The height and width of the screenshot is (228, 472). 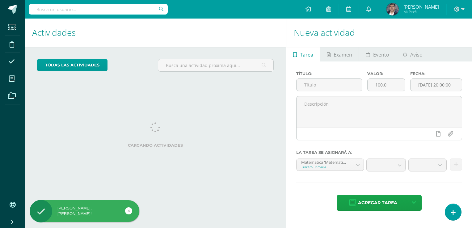 I want to click on span: Examen, so click(x=343, y=55).